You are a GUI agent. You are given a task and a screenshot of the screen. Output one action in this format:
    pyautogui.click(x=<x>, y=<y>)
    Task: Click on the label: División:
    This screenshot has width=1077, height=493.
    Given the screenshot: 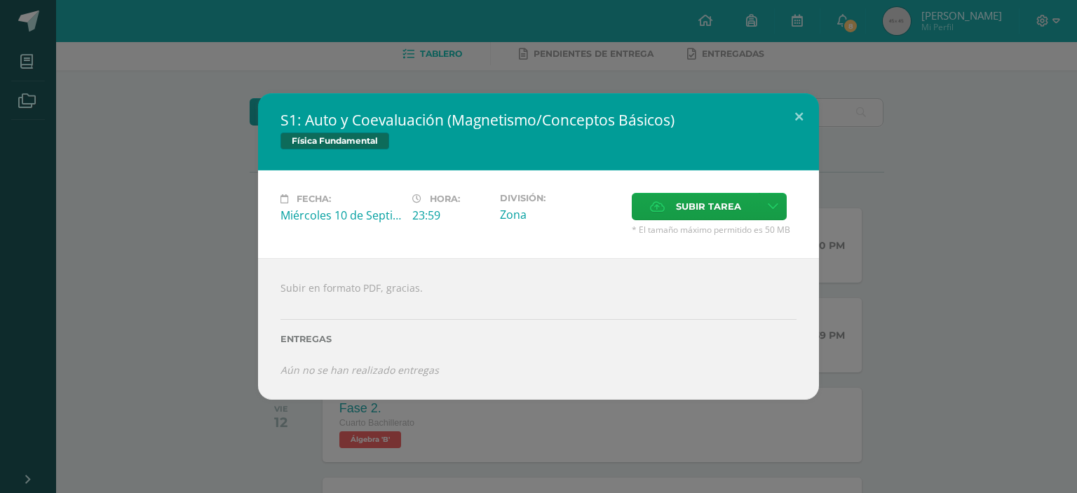 What is the action you would take?
    pyautogui.click(x=560, y=198)
    